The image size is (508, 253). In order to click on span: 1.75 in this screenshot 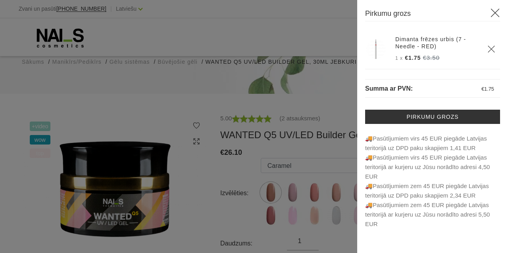, I will do `click(489, 89)`.